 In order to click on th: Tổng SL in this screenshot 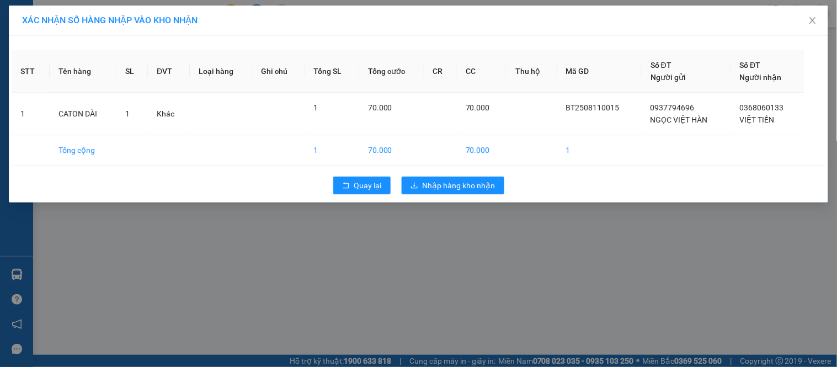, I will do `click(332, 71)`.